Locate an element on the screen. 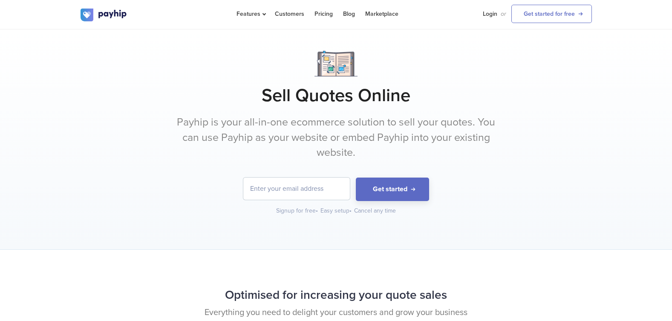 This screenshot has width=672, height=321. input: Enter your email address is located at coordinates (297, 188).